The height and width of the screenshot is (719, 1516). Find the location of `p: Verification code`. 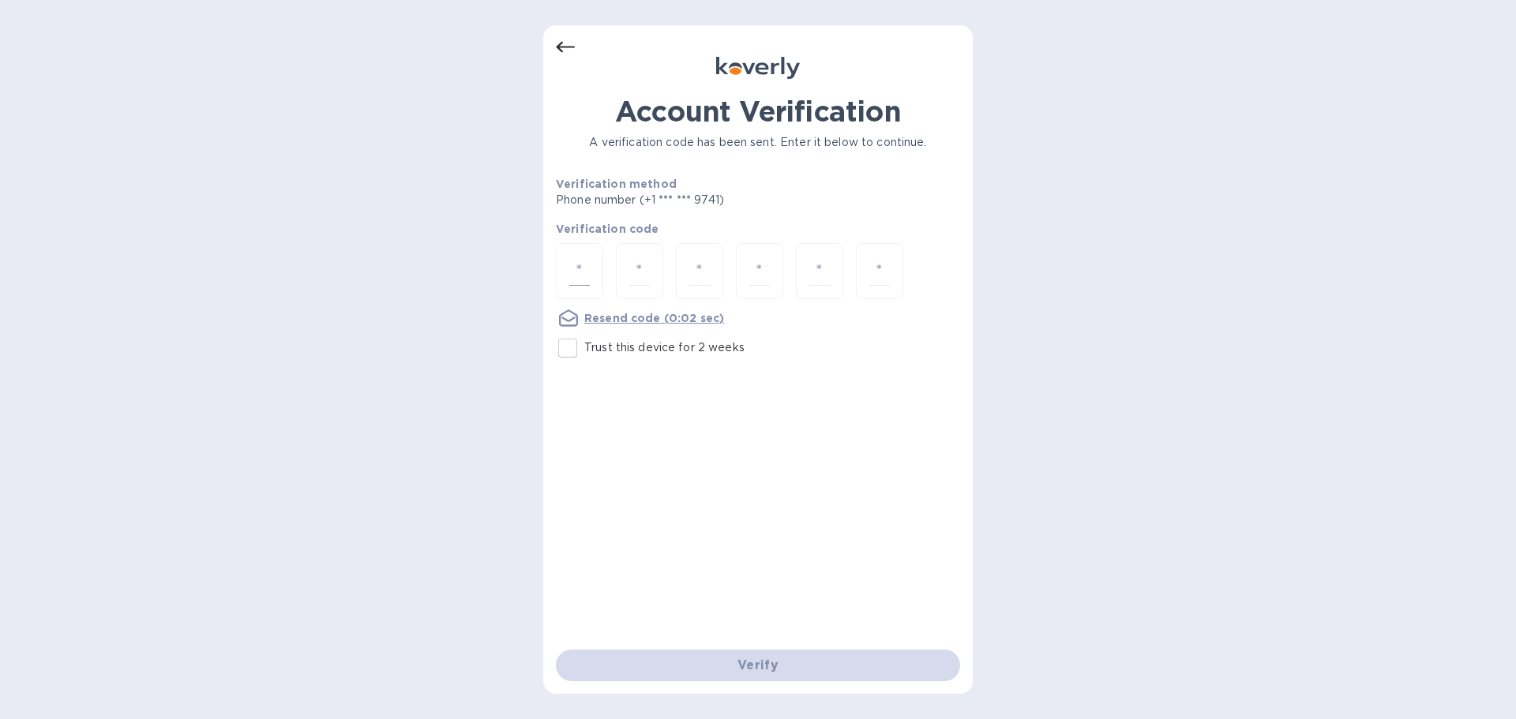

p: Verification code is located at coordinates (758, 229).